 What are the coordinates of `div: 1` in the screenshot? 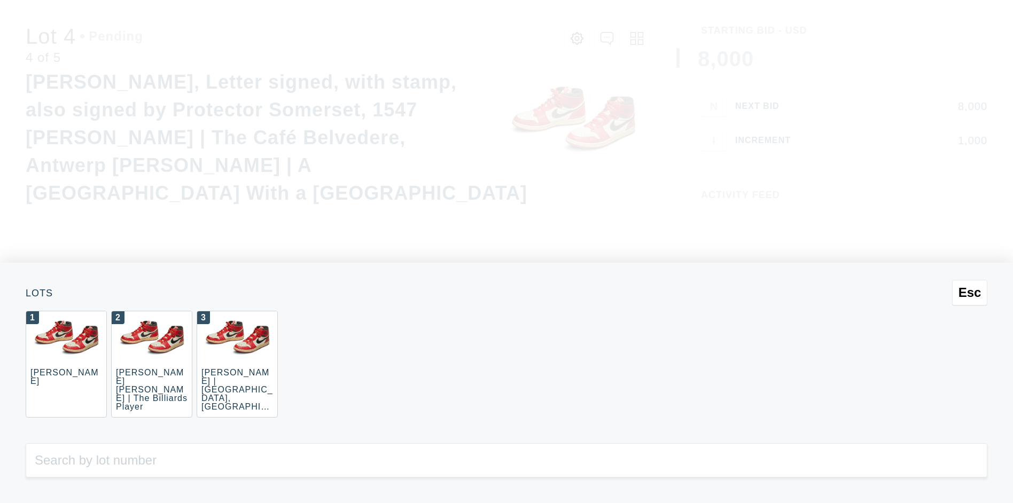 It's located at (33, 318).